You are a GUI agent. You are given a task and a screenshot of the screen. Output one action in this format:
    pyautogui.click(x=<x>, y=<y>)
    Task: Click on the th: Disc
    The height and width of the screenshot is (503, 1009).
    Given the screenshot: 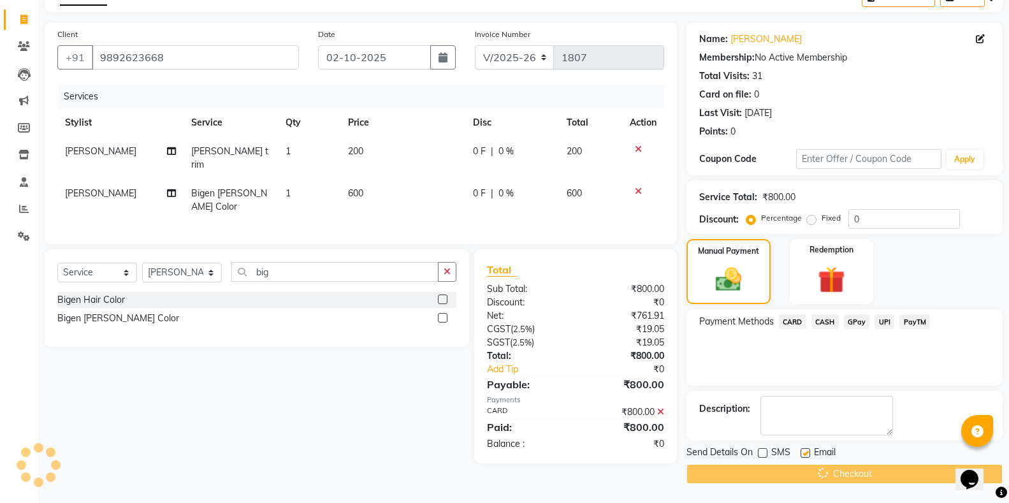 What is the action you would take?
    pyautogui.click(x=512, y=122)
    